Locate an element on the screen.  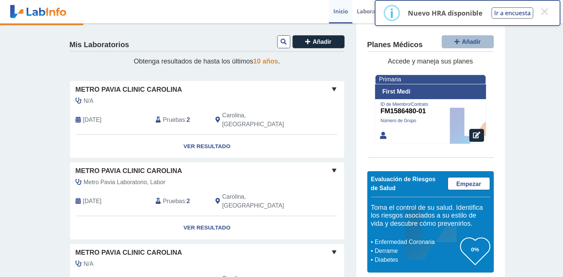
button: Ir a encuesta is located at coordinates (512, 13).